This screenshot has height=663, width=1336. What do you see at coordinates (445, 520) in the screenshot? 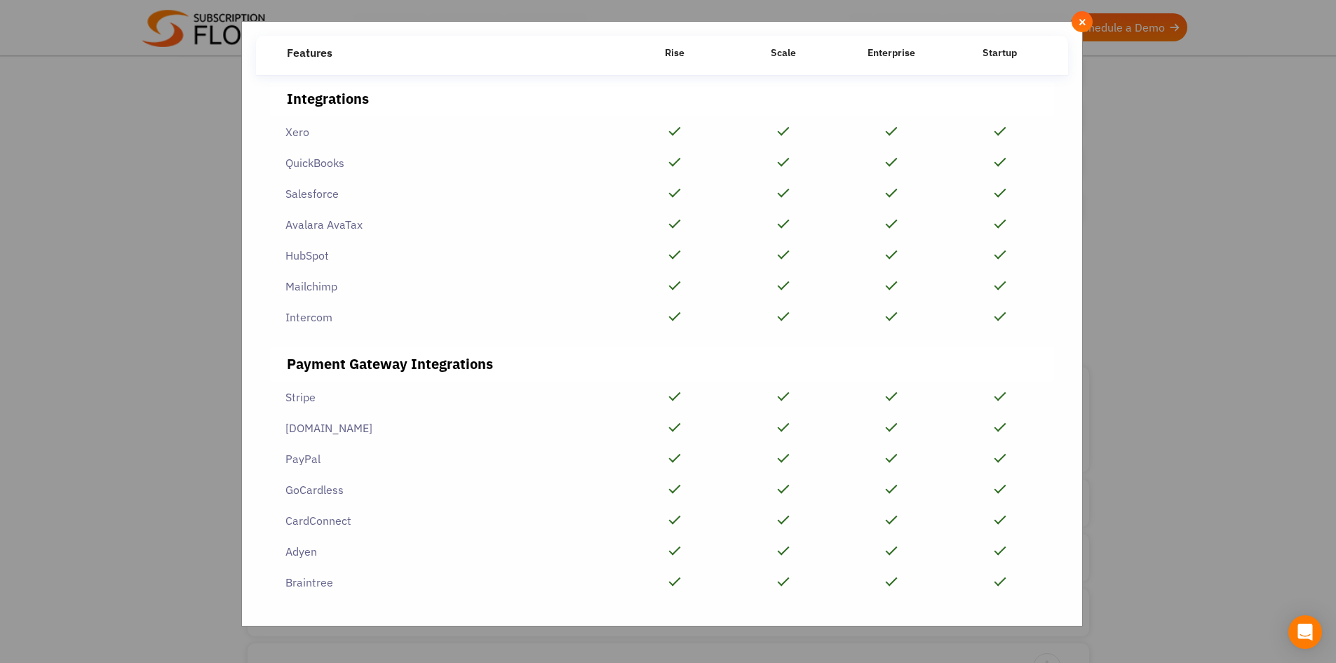
I see `div: CardConnect` at bounding box center [445, 520].